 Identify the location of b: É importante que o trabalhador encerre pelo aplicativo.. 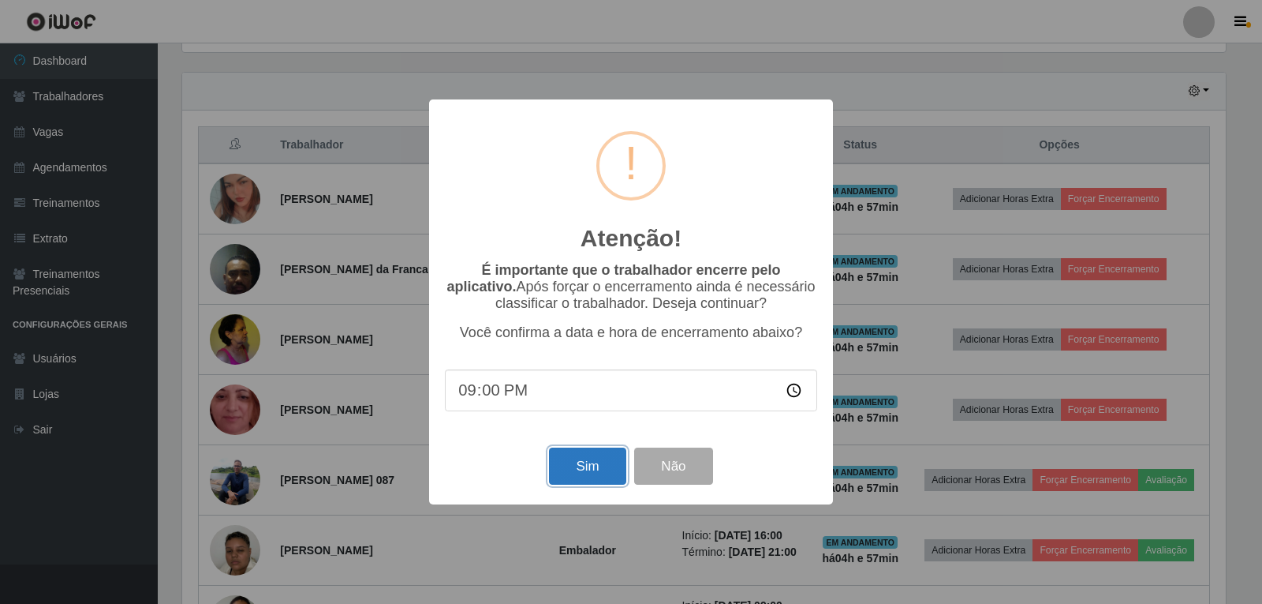
(613, 278).